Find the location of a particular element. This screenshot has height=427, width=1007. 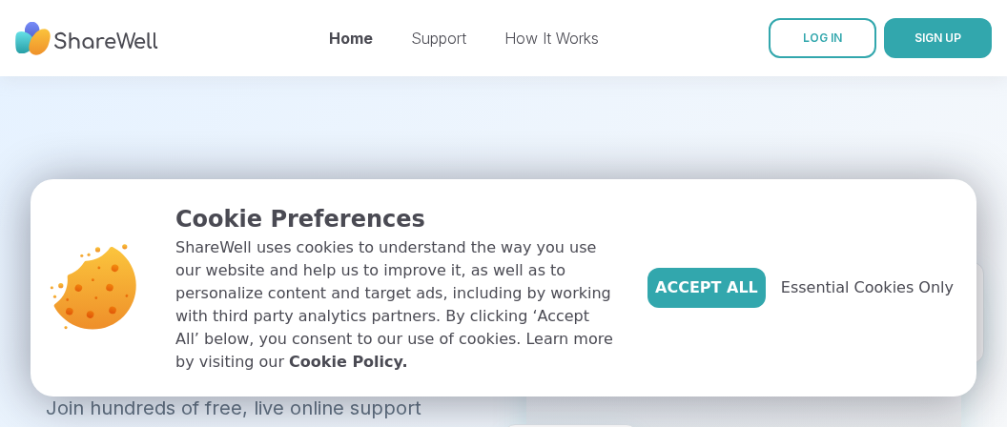

a: Support is located at coordinates (439, 38).